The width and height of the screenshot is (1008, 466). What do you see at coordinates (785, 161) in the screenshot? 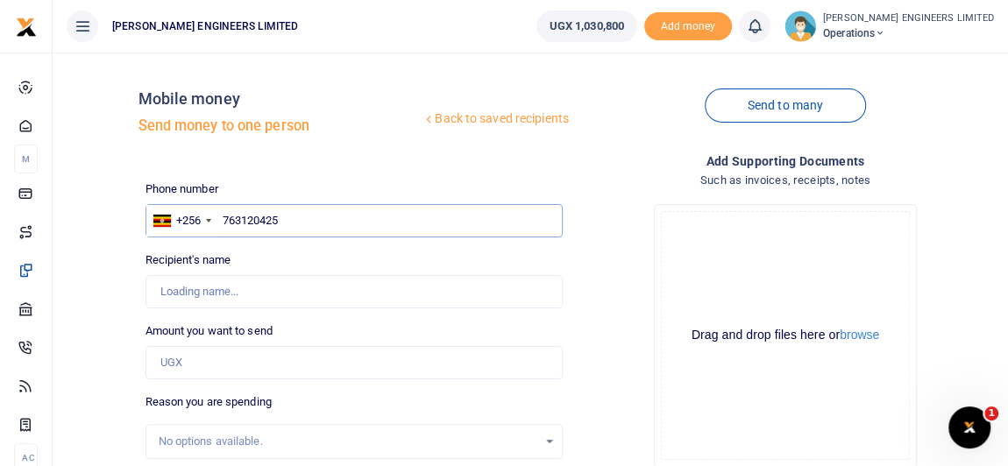
I see `h4: Add supporting Documents` at bounding box center [785, 161].